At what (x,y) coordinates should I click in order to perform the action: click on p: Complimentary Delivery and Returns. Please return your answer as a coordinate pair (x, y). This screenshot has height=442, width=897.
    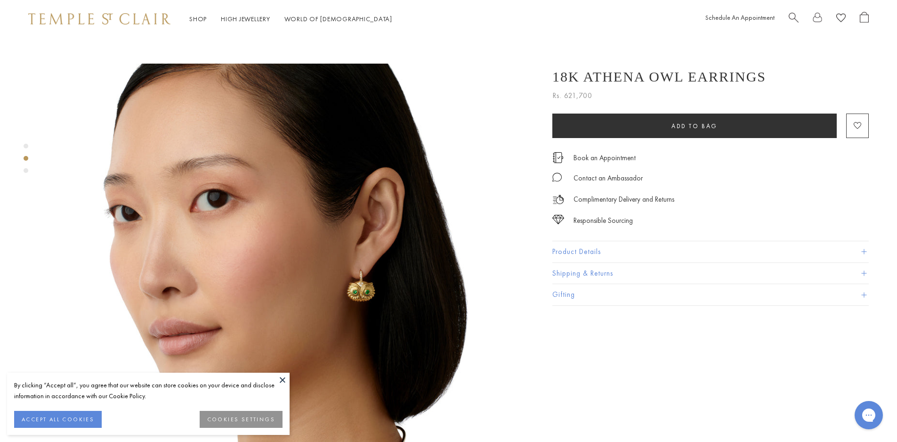
    Looking at the image, I should click on (624, 199).